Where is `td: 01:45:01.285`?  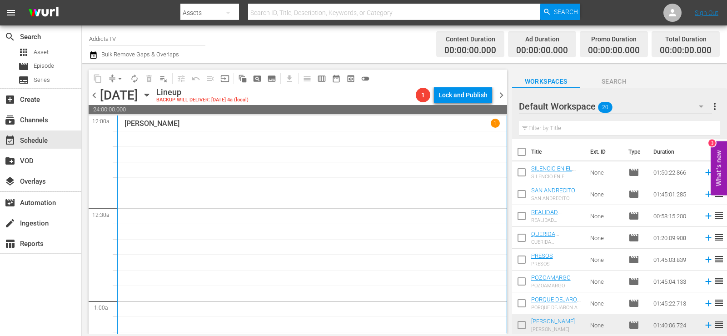 td: 01:45:01.285 is located at coordinates (675, 194).